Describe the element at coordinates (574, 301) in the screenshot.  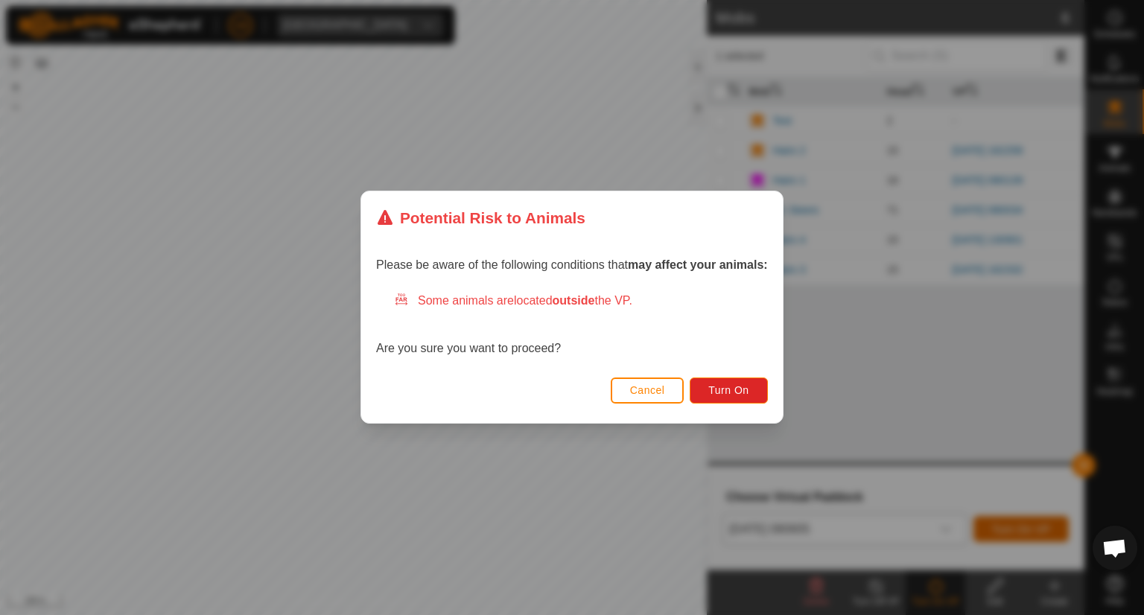
I see `strong: outside` at that location.